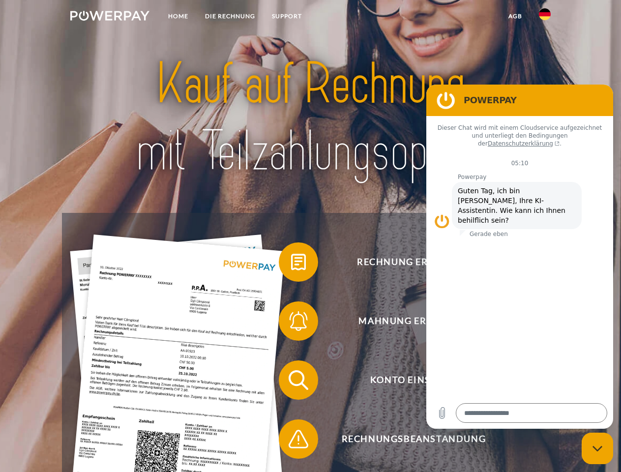 The height and width of the screenshot is (472, 621). What do you see at coordinates (230, 16) in the screenshot?
I see `a: DIE RECHNUNG` at bounding box center [230, 16].